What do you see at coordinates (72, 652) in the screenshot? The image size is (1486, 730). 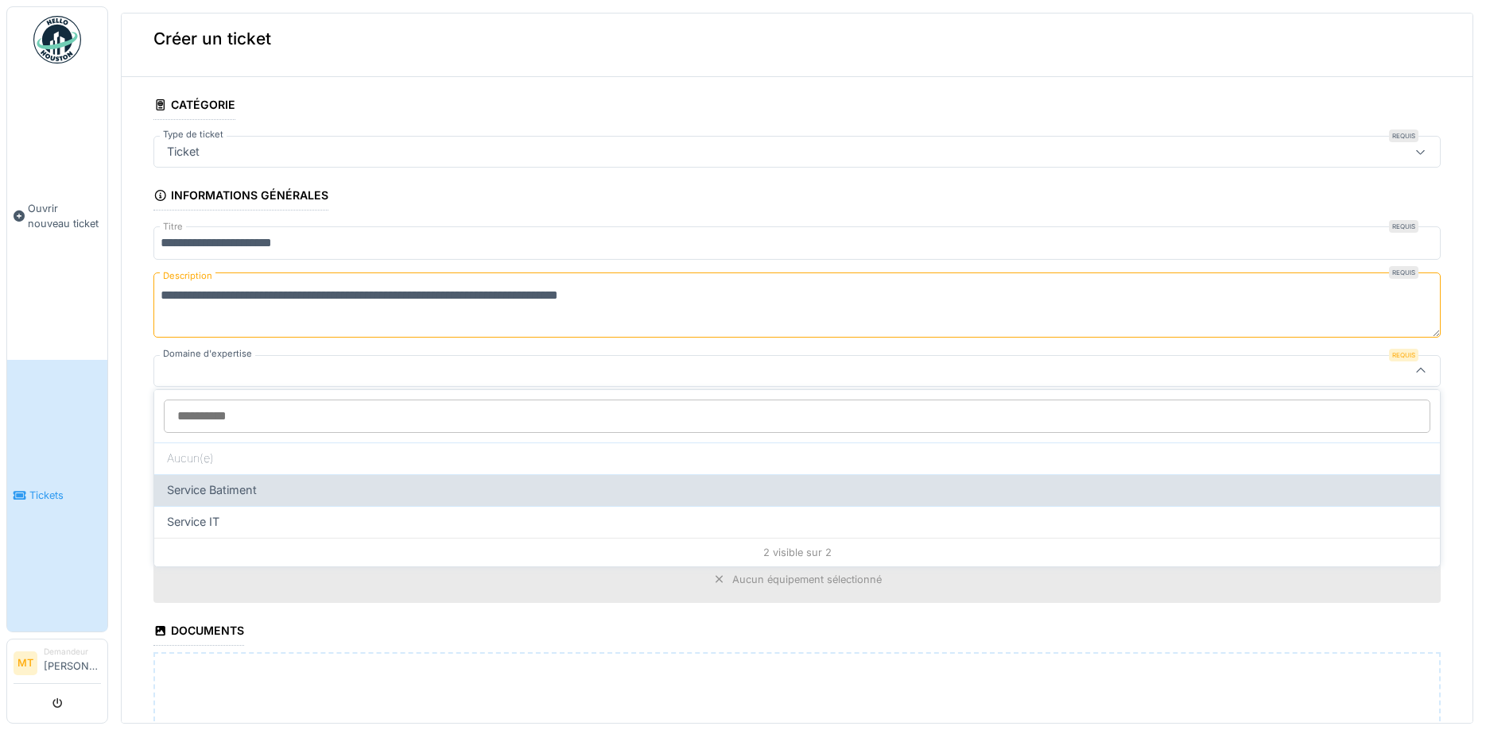 I see `div: Demandeur` at bounding box center [72, 652].